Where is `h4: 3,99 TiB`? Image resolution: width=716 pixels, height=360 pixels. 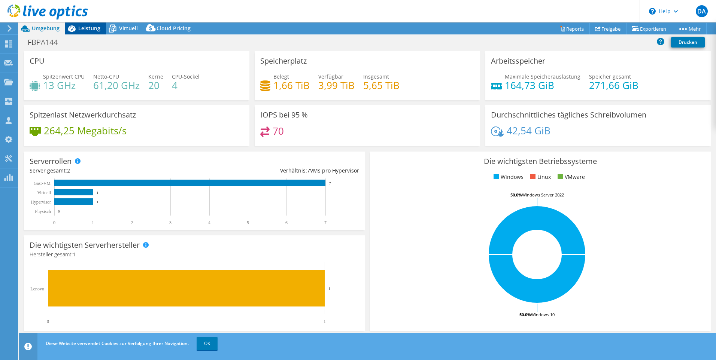 h4: 3,99 TiB is located at coordinates (336, 85).